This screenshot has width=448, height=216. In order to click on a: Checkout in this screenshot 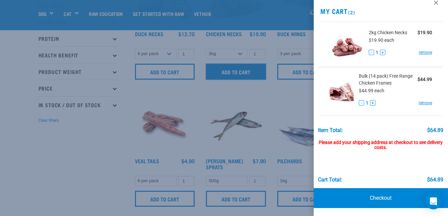, I will do `click(380, 198)`.